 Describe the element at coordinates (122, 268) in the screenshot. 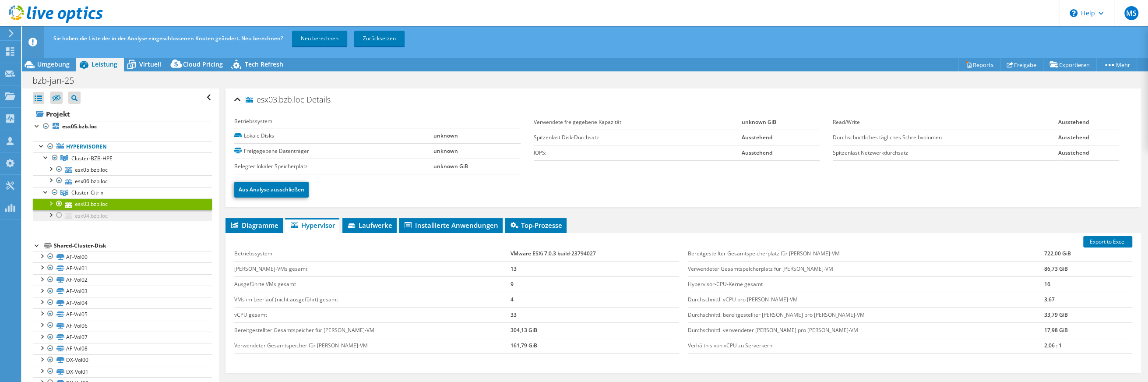

I see `a: AF-Vol01` at that location.